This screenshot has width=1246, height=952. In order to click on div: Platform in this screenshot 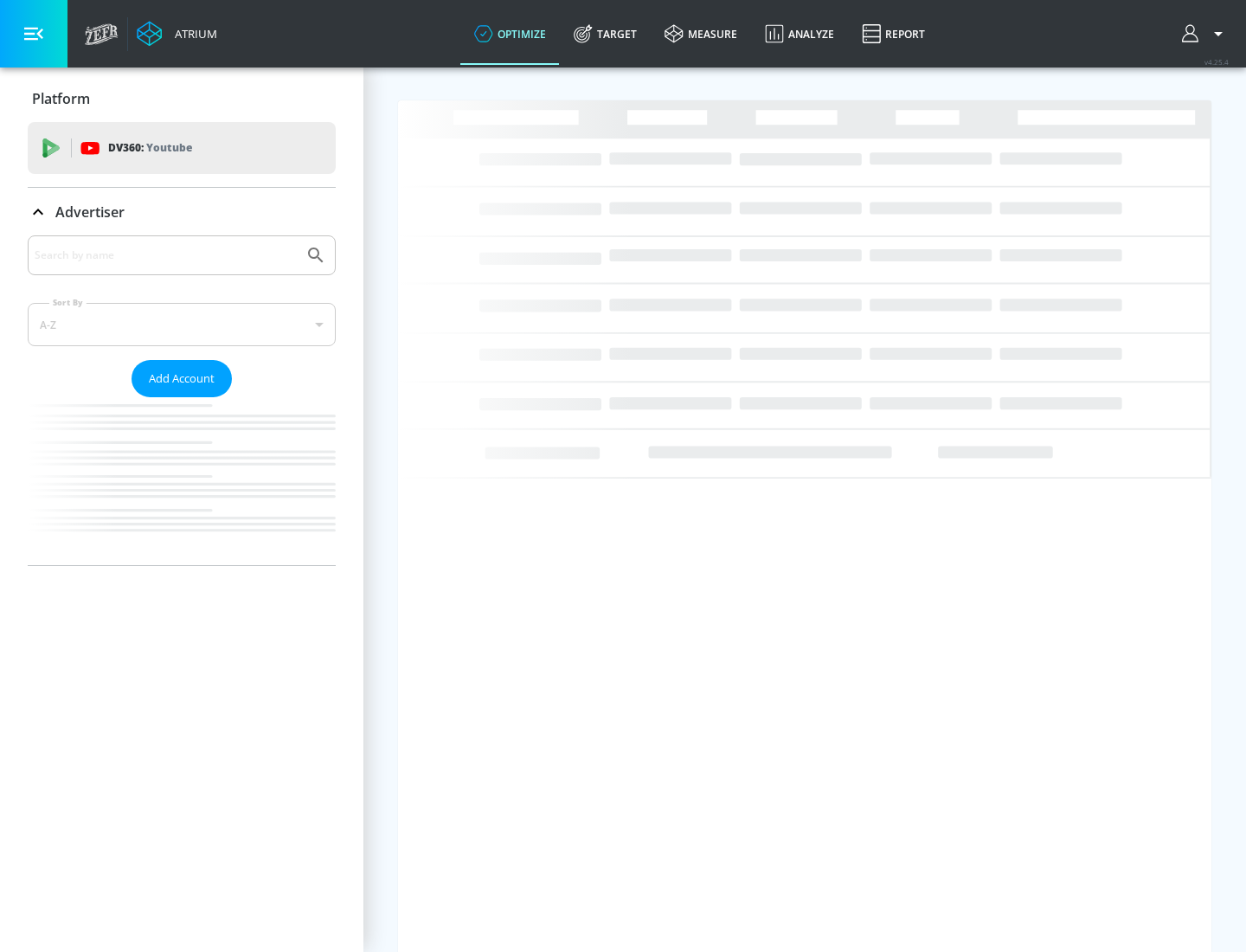, I will do `click(182, 99)`.